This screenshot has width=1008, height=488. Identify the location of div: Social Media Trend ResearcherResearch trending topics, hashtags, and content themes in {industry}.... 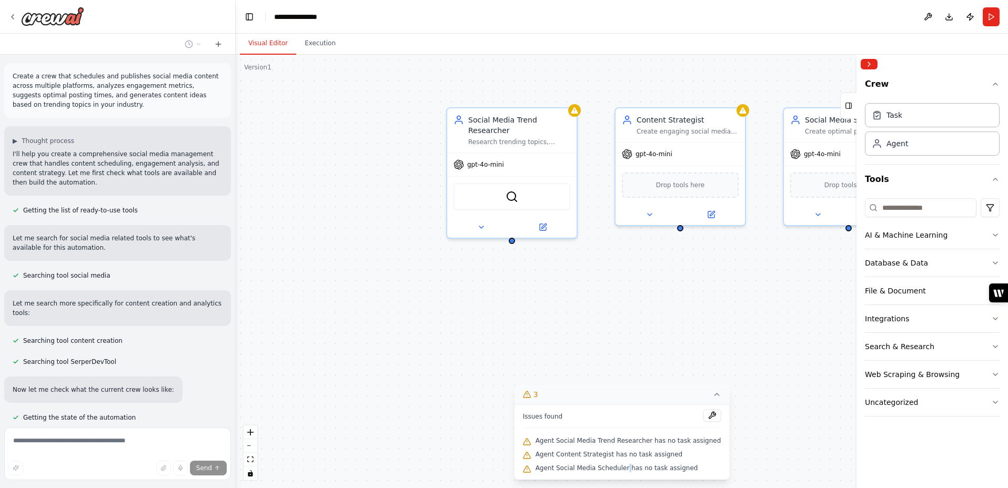
(512, 173).